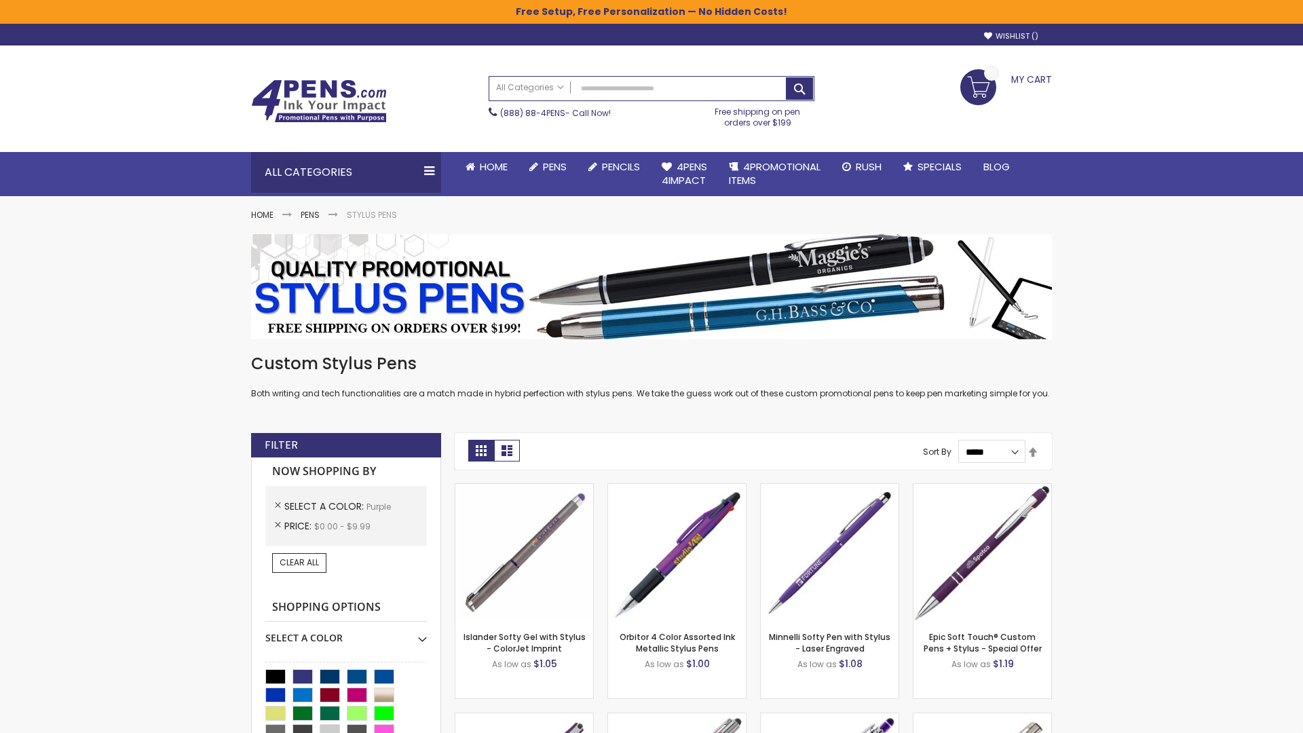 This screenshot has height=733, width=1303. What do you see at coordinates (829, 553) in the screenshot?
I see `img: Minnelli Softy Pen with Stylus - Laser Engraved-Purple` at bounding box center [829, 553].